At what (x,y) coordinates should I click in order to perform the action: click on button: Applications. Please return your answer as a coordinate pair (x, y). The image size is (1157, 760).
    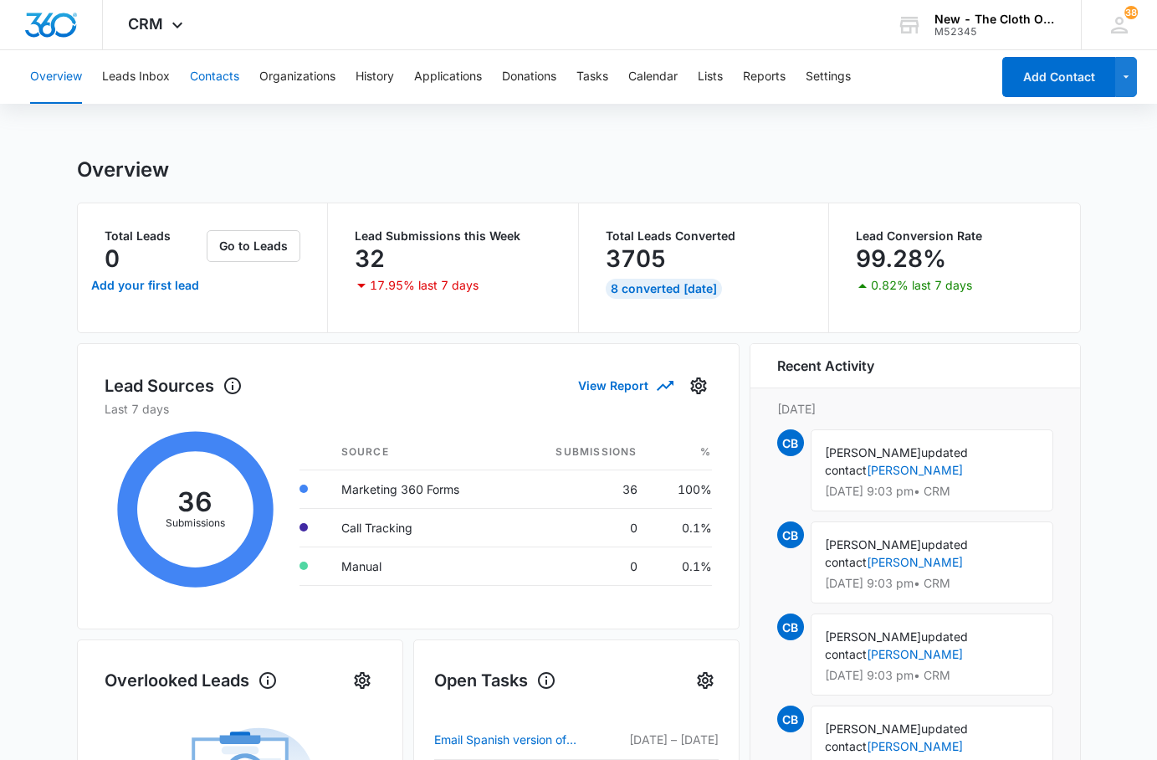
    Looking at the image, I should click on (448, 77).